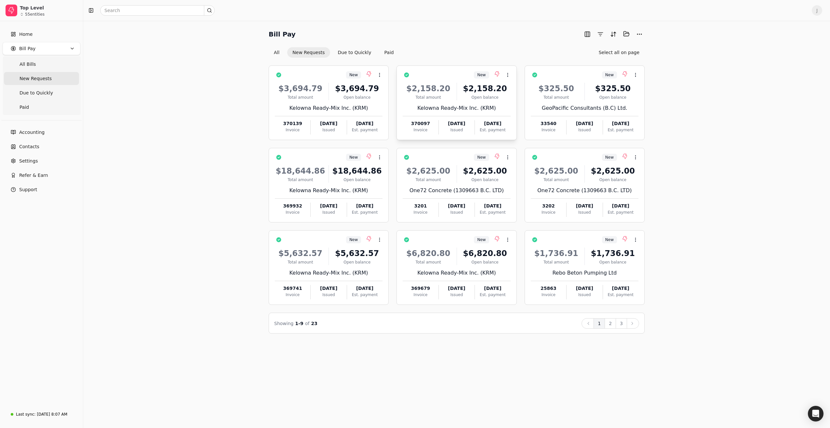  Describe the element at coordinates (41, 34) in the screenshot. I see `a: Home` at that location.